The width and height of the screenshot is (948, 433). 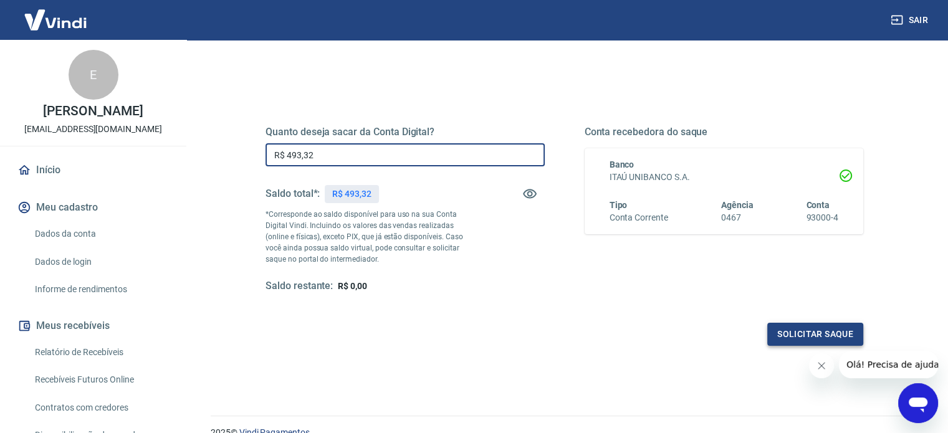 What do you see at coordinates (100, 289) in the screenshot?
I see `a: Informe de rendimentos` at bounding box center [100, 289].